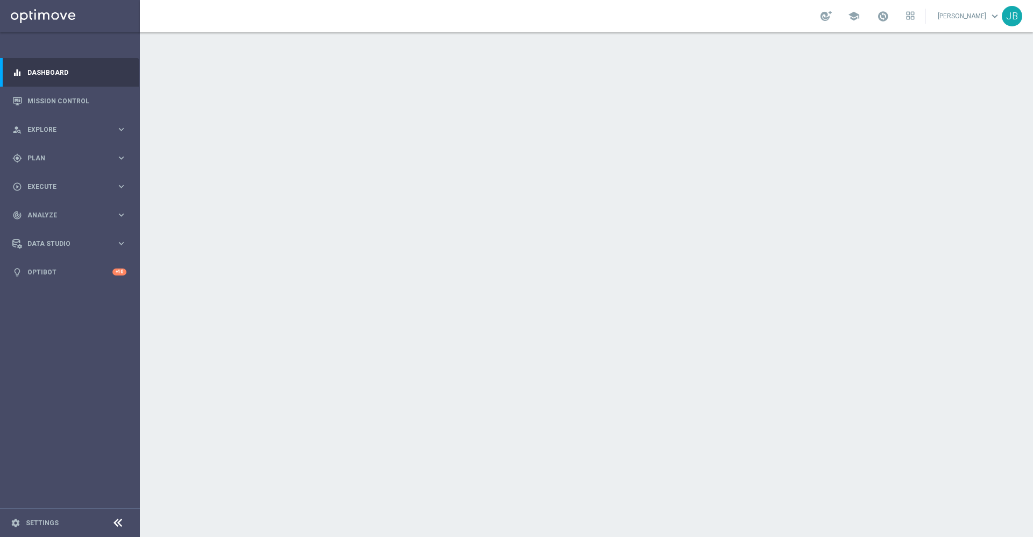 The image size is (1033, 537). I want to click on i: track_changes, so click(17, 215).